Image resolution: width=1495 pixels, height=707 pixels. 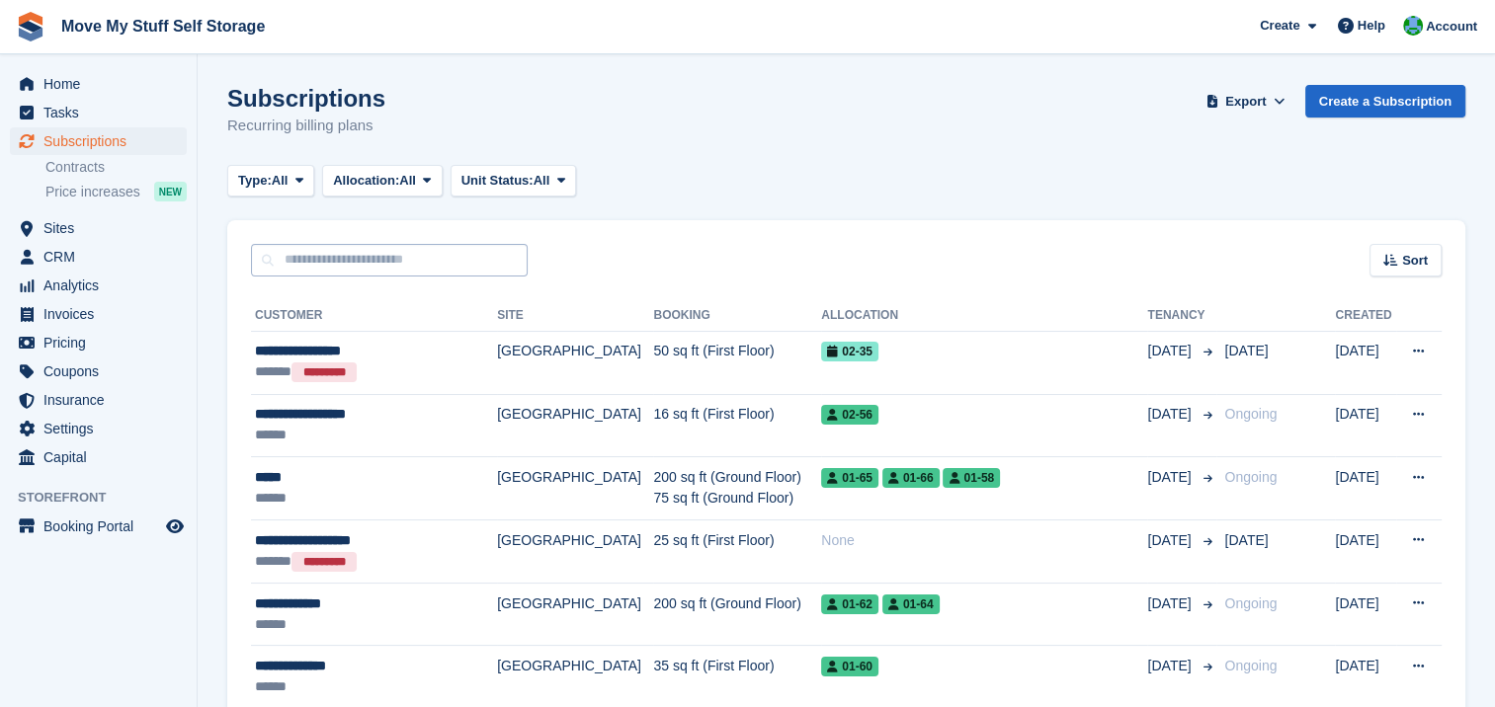 I want to click on a: Create a Subscription, so click(x=1385, y=101).